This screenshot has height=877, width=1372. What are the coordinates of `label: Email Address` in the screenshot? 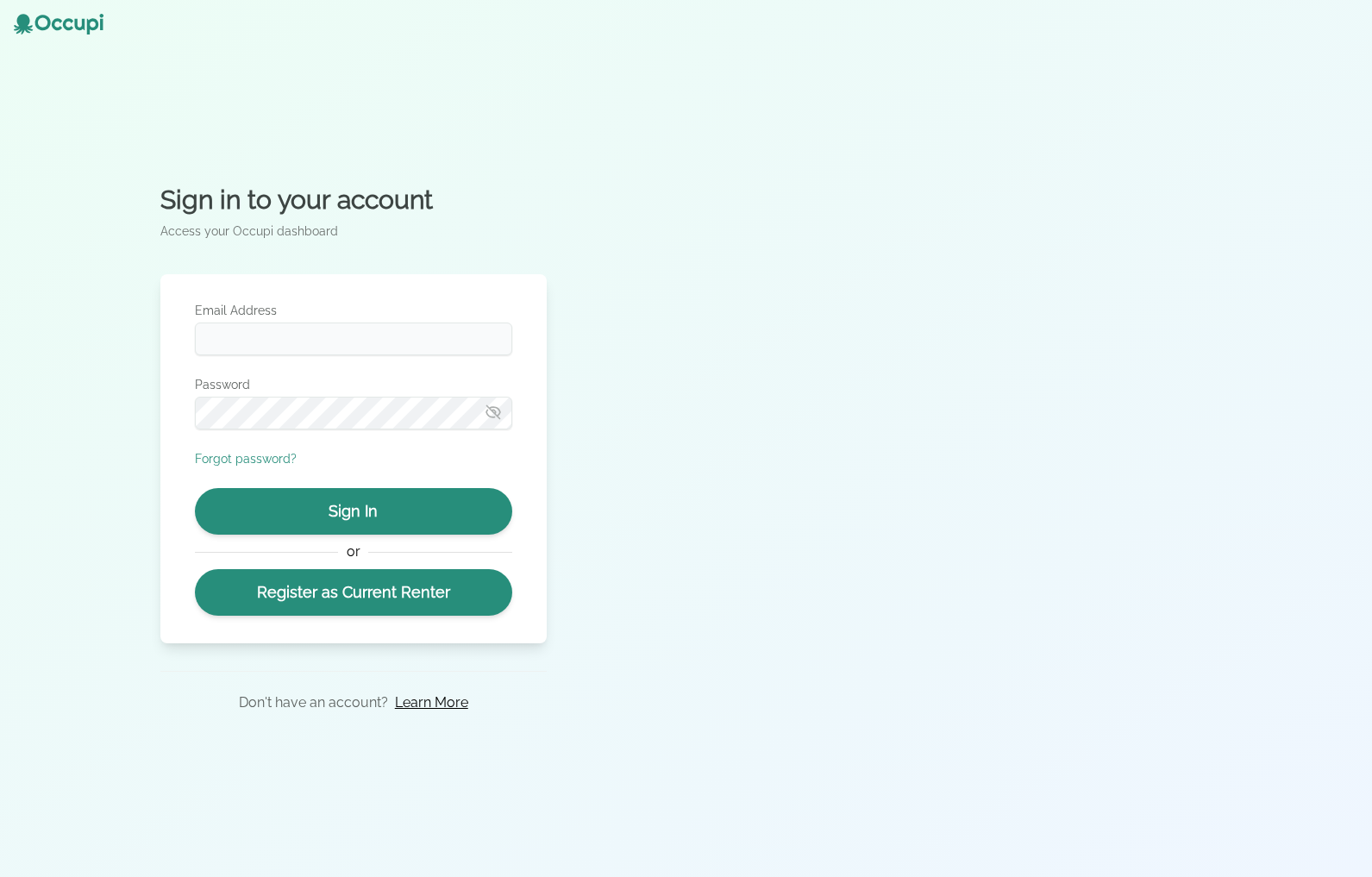 It's located at (353, 310).